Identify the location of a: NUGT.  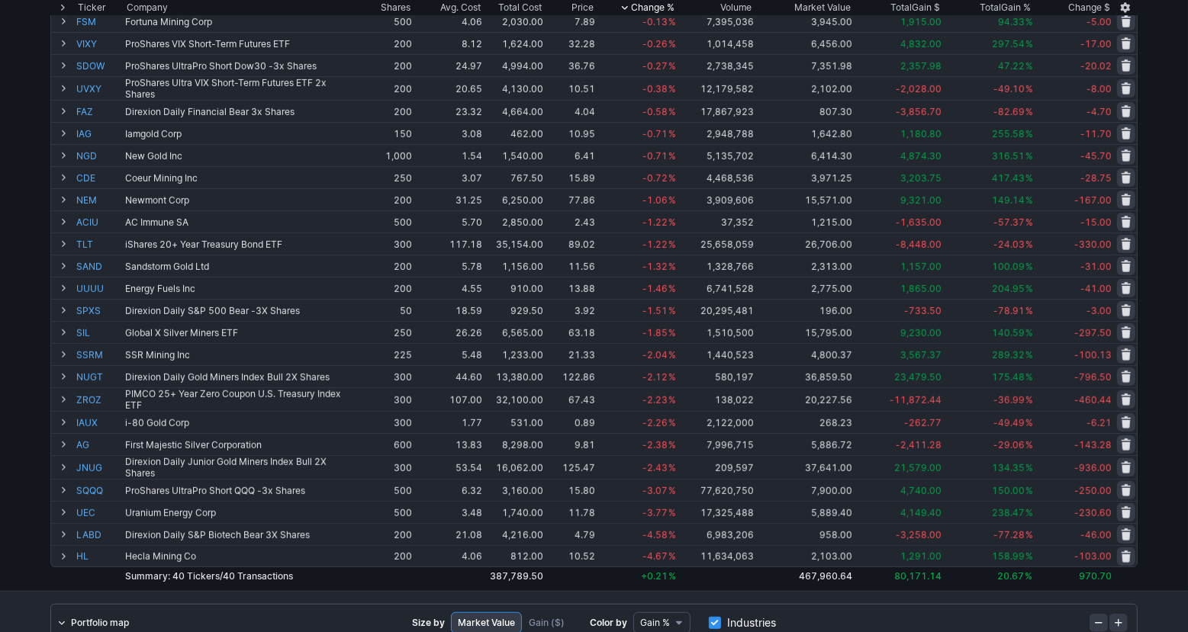
(99, 377).